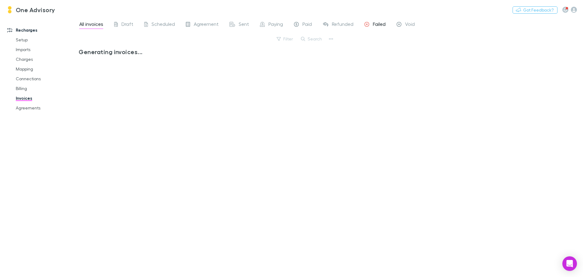 The width and height of the screenshot is (583, 277). What do you see at coordinates (127, 25) in the screenshot?
I see `span: Draft` at bounding box center [127, 25].